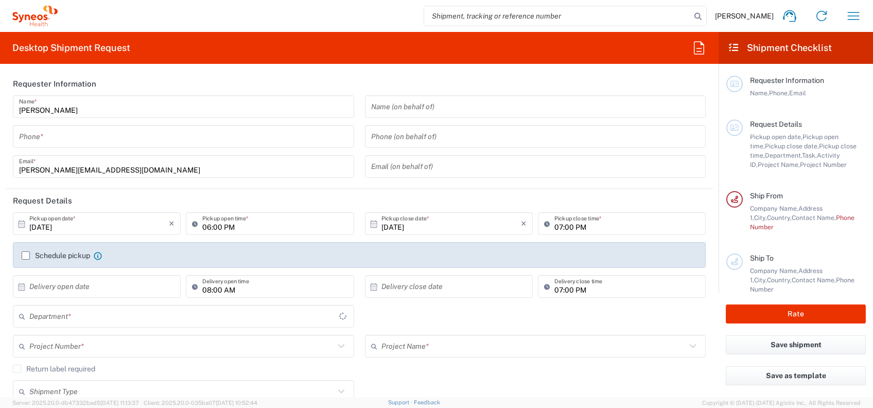 This screenshot has width=873, height=408. I want to click on button: Rate, so click(796, 314).